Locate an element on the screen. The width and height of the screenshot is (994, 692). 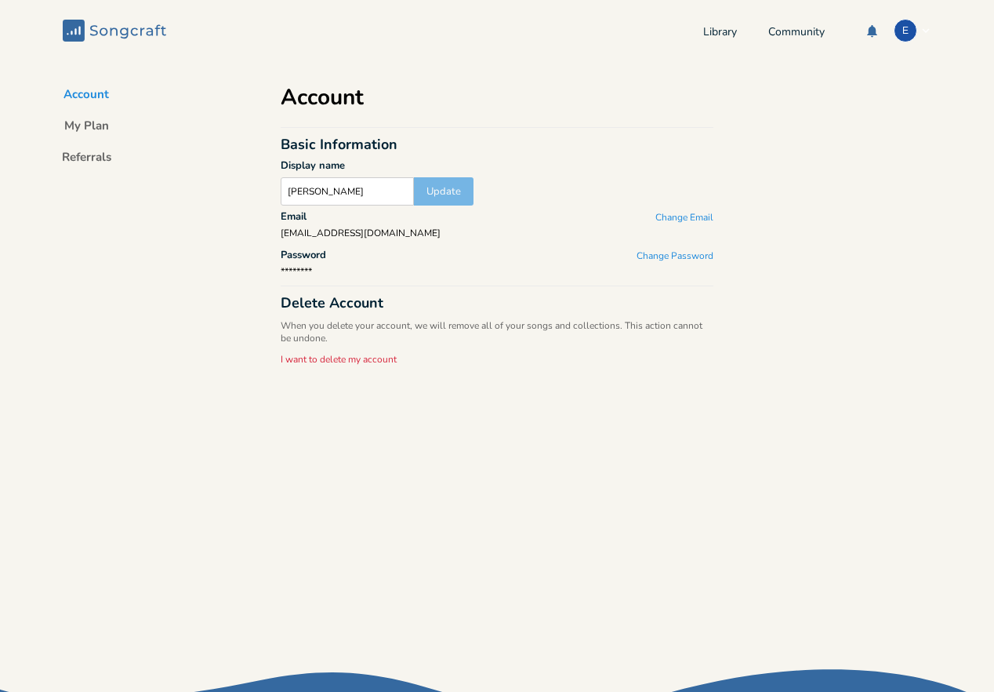
button: Change Email is located at coordinates (685, 218).